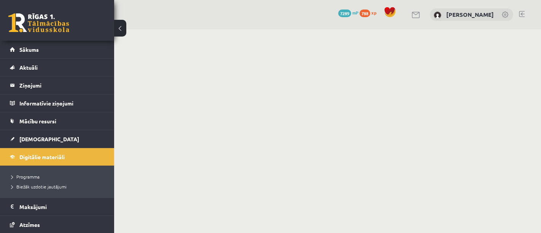 The height and width of the screenshot is (233, 541). What do you see at coordinates (62, 207) in the screenshot?
I see `legend: Maksājumi` at bounding box center [62, 207].